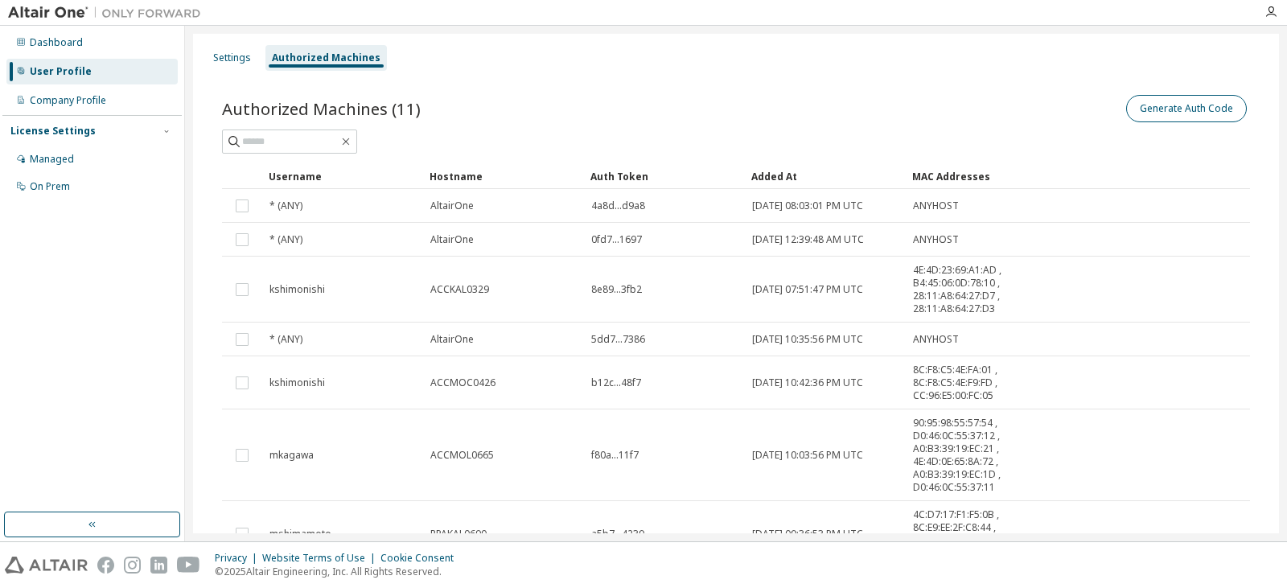  I want to click on img: youtube.svg, so click(188, 565).